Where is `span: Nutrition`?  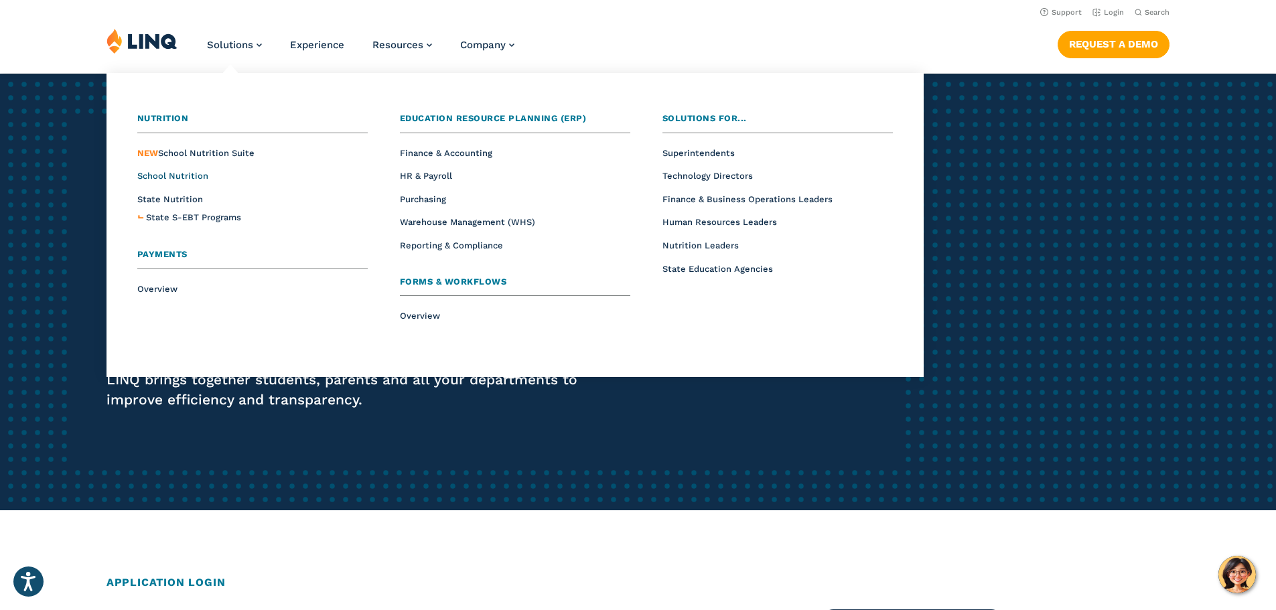
span: Nutrition is located at coordinates (163, 118).